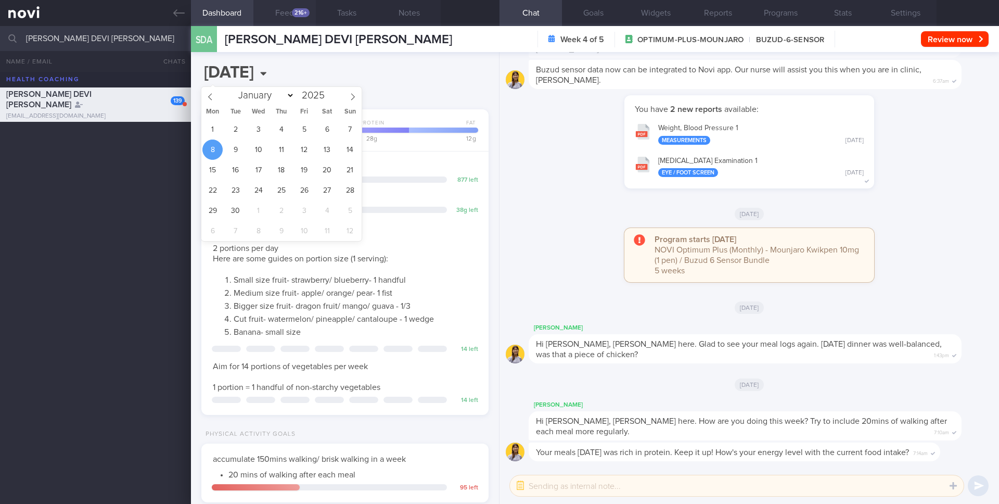  Describe the element at coordinates (258, 170) in the screenshot. I see `span: September 17, 2025` at that location.